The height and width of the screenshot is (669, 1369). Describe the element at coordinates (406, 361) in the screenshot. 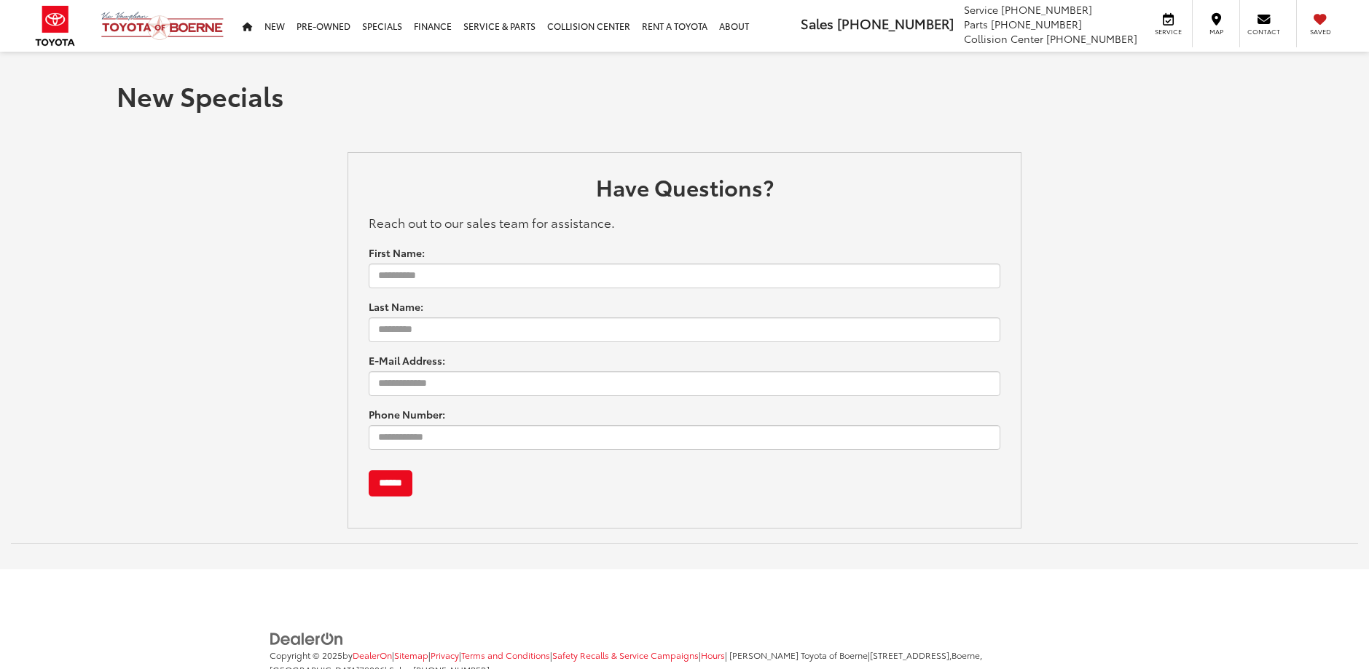

I see `label: E-Mail Address:` at that location.